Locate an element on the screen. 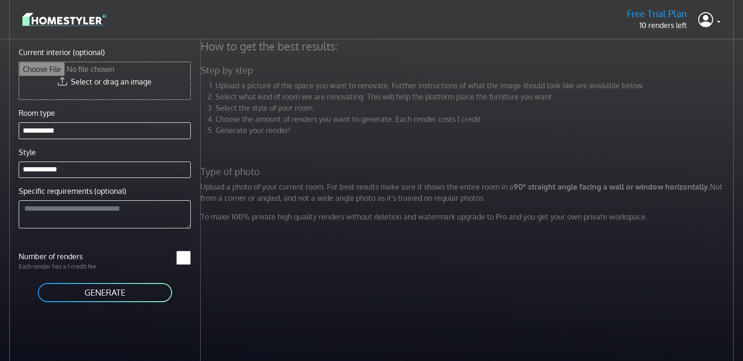 This screenshot has height=361, width=743. p: Upload a photo of your current room. For best results make sure it shows the entire room in a Not... is located at coordinates (468, 192).